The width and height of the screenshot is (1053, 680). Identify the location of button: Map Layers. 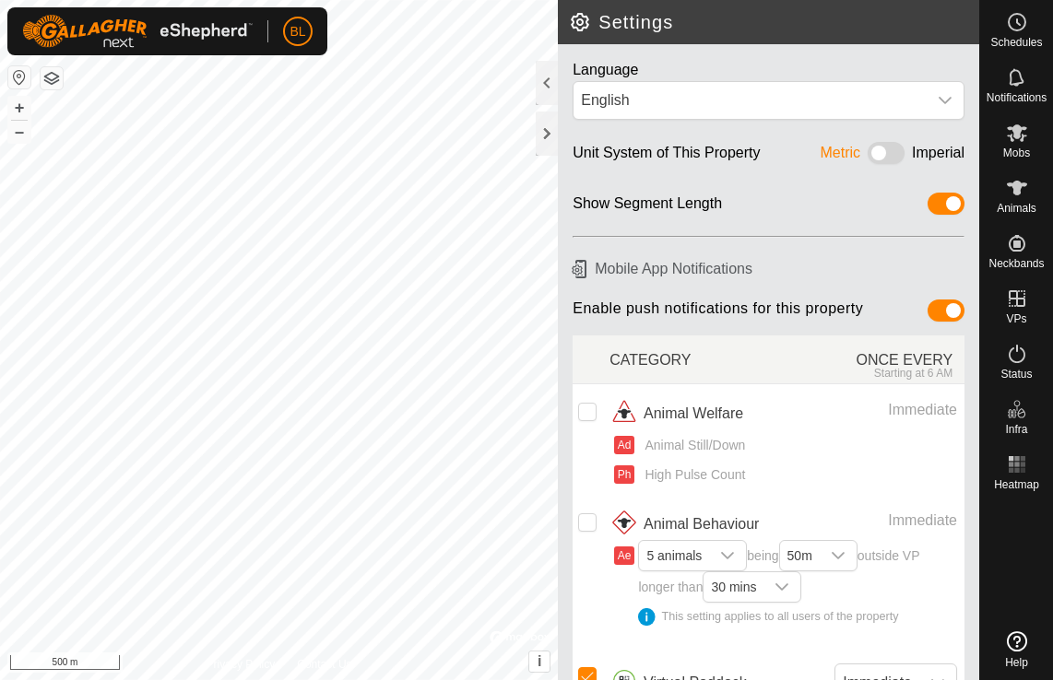
(52, 78).